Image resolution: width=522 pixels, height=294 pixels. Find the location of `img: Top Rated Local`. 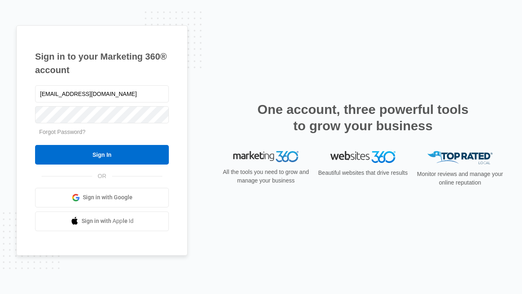

img: Top Rated Local is located at coordinates (460, 158).